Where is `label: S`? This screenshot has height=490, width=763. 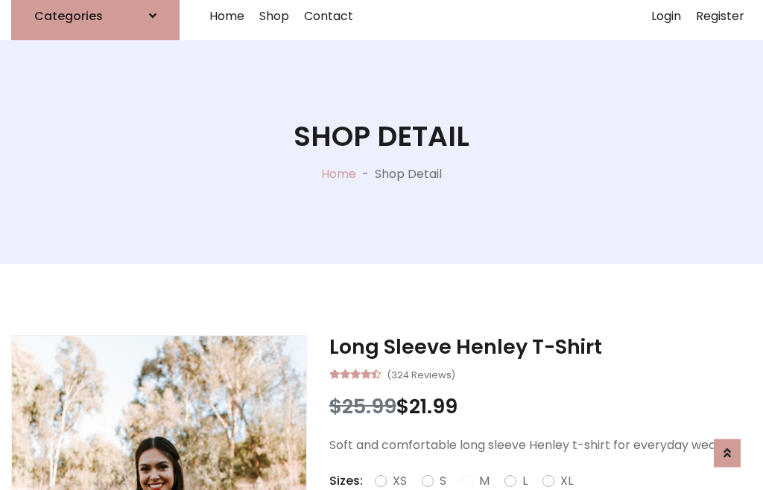
label: S is located at coordinates (442, 481).